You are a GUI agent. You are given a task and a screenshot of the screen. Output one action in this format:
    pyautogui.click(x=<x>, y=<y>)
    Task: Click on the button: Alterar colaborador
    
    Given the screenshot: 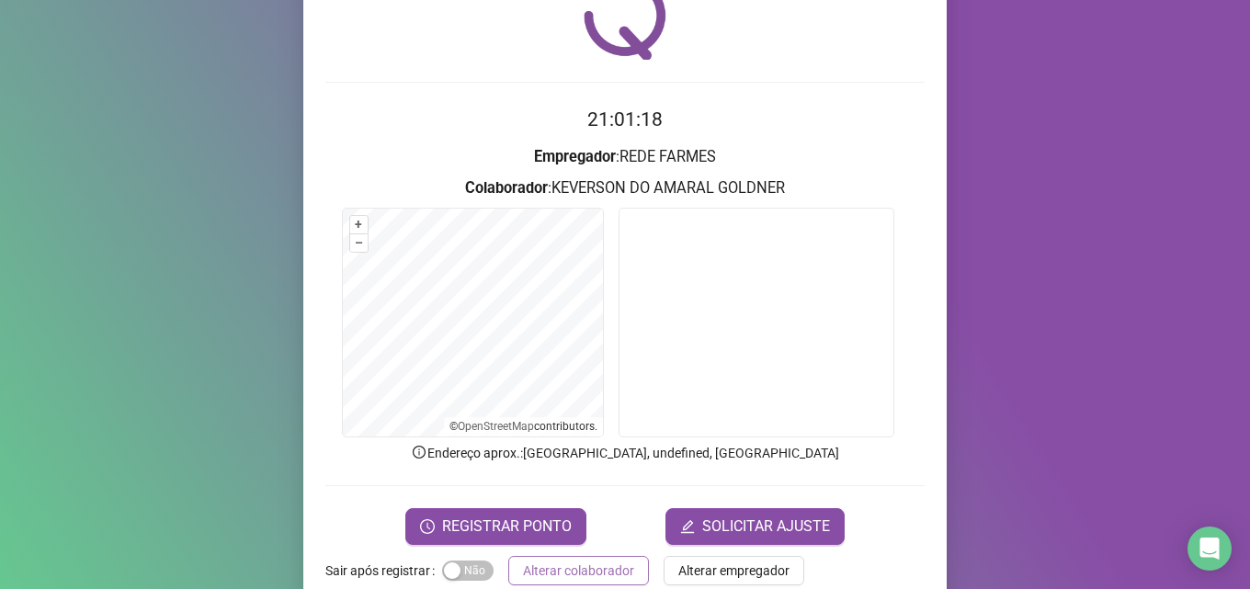 What is the action you would take?
    pyautogui.click(x=578, y=571)
    